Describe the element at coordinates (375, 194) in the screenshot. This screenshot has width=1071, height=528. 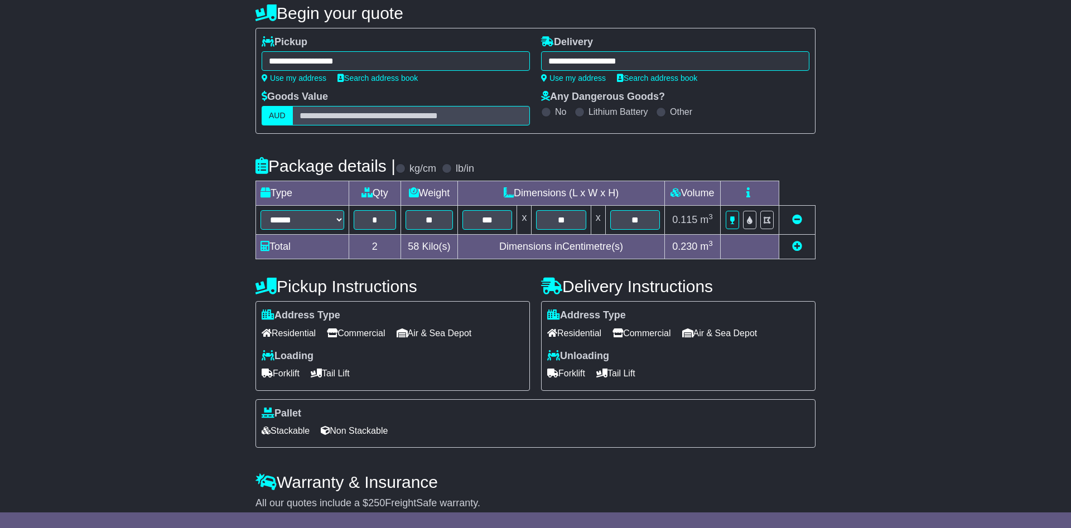
I see `td: Qty` at that location.